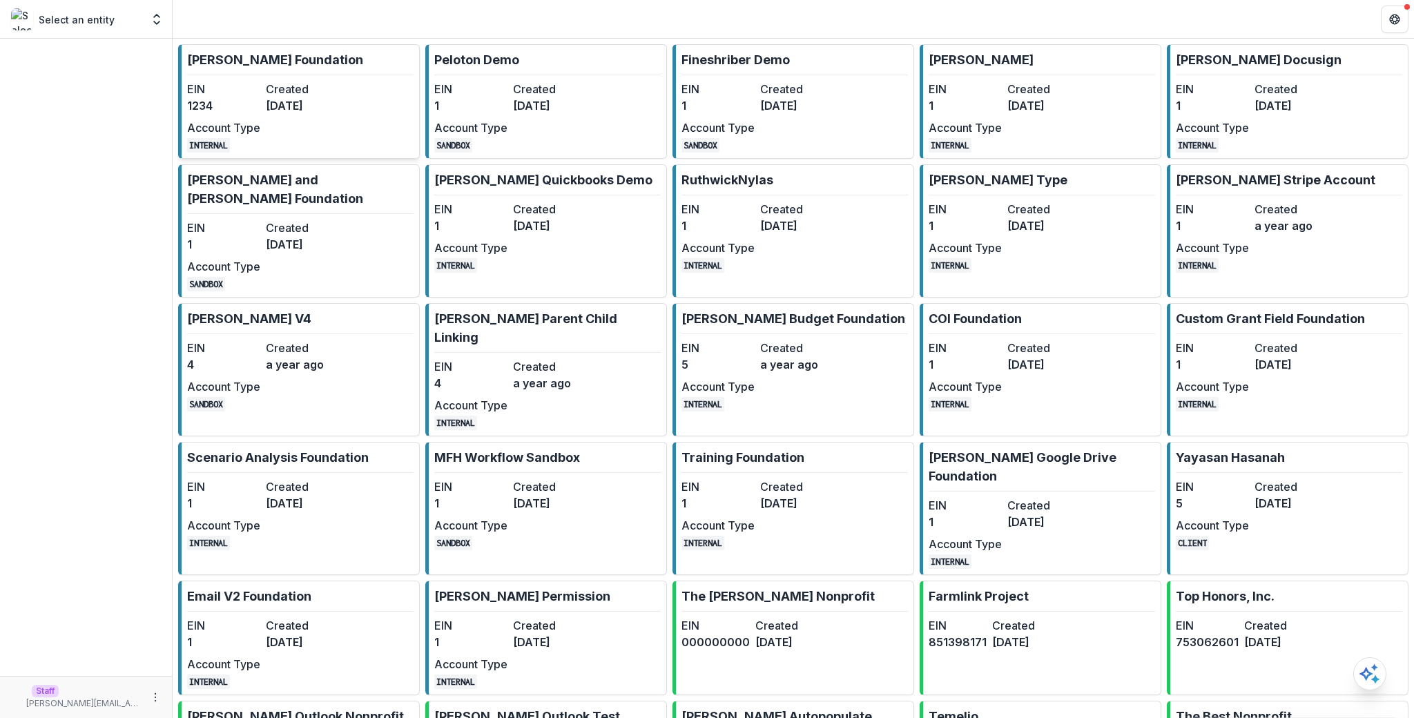 The height and width of the screenshot is (718, 1414). I want to click on p: Training Foundation, so click(743, 457).